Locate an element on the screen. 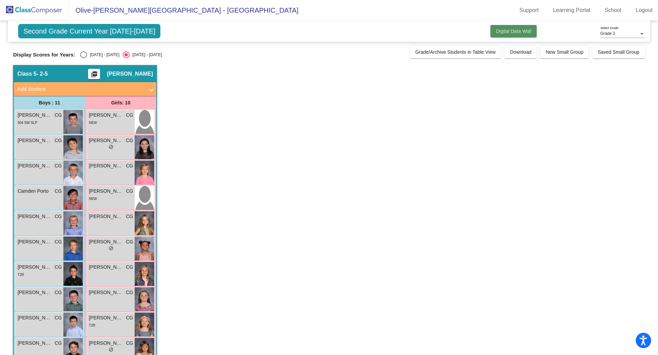  button: Download is located at coordinates (521, 52).